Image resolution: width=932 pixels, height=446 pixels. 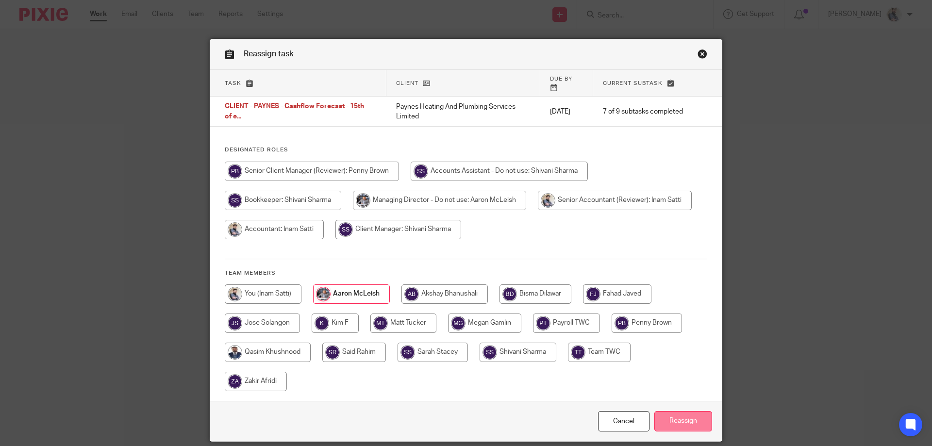 I want to click on span: Task, so click(x=233, y=83).